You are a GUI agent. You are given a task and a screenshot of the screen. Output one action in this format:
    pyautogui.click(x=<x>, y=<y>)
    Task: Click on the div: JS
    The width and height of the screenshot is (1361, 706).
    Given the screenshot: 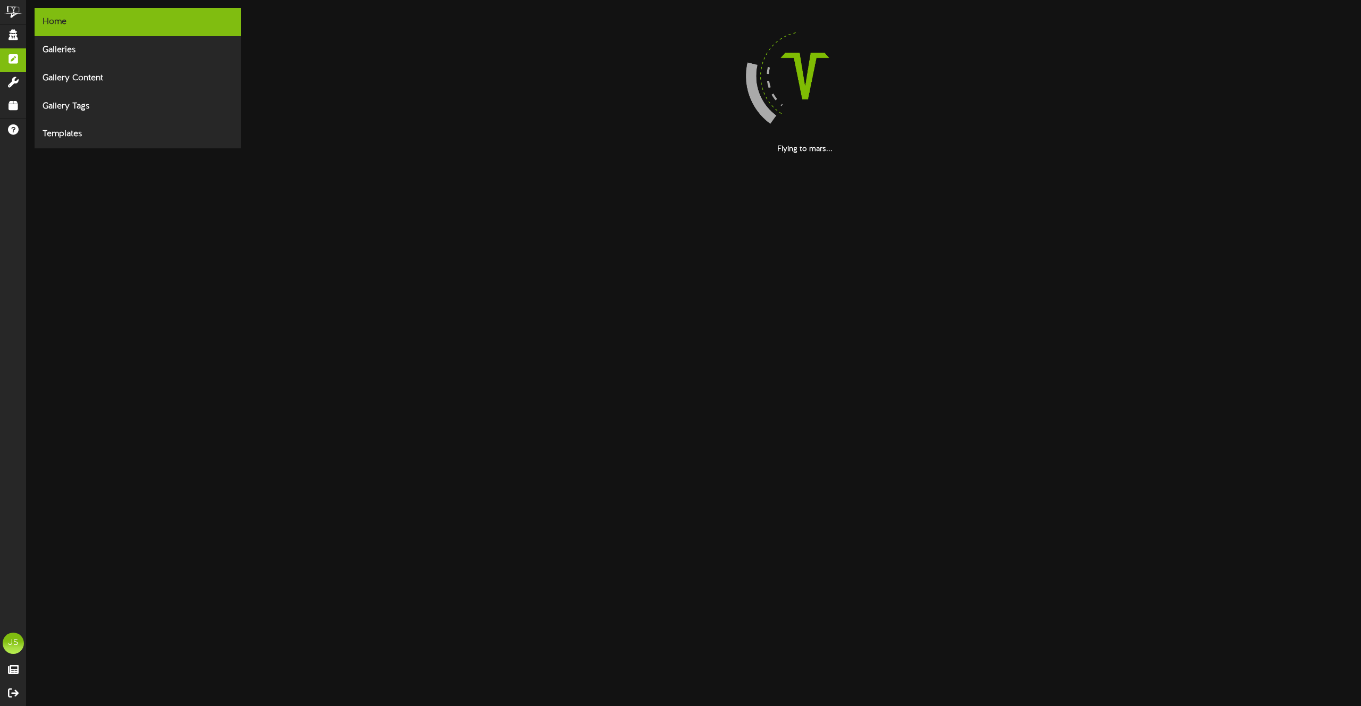 What is the action you would take?
    pyautogui.click(x=13, y=643)
    